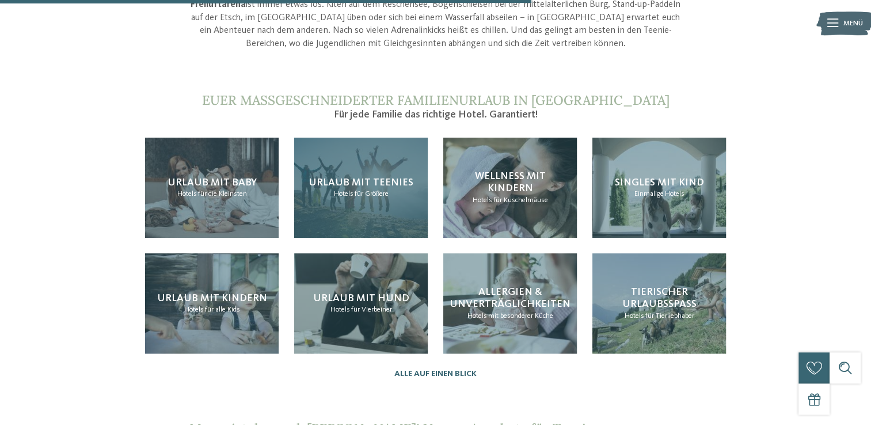 This screenshot has width=871, height=425. Describe the element at coordinates (212, 303) in the screenshot. I see `a: Urlaub mit Teenagern in Südtirol geplant? Urlaub mit Kindern Hotels für alle Kids` at that location.